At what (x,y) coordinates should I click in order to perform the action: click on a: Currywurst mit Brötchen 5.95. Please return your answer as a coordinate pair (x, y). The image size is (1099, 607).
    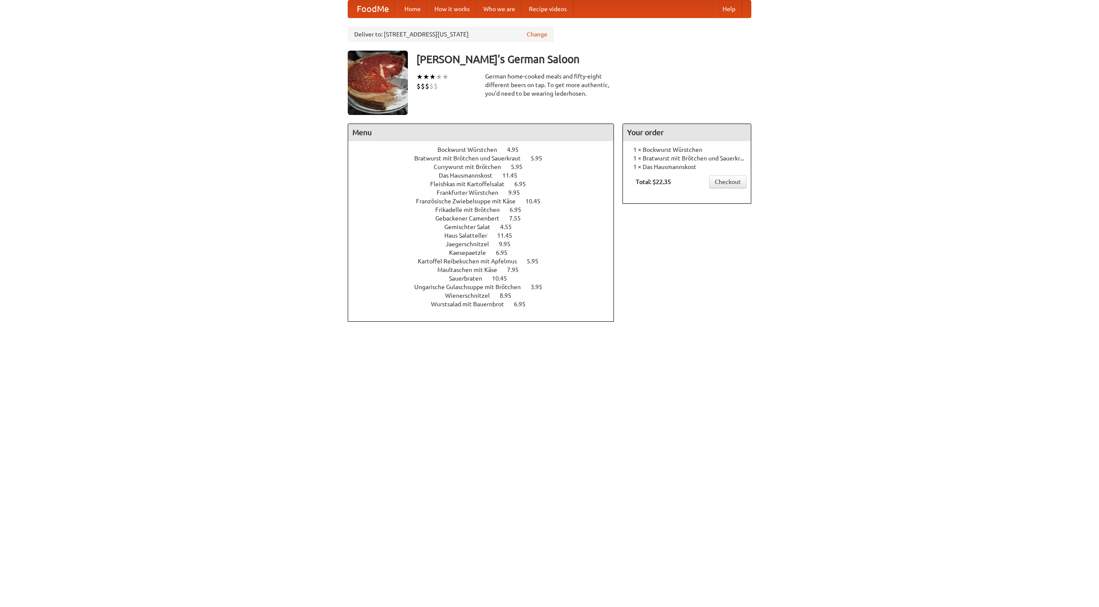
    Looking at the image, I should click on (486, 167).